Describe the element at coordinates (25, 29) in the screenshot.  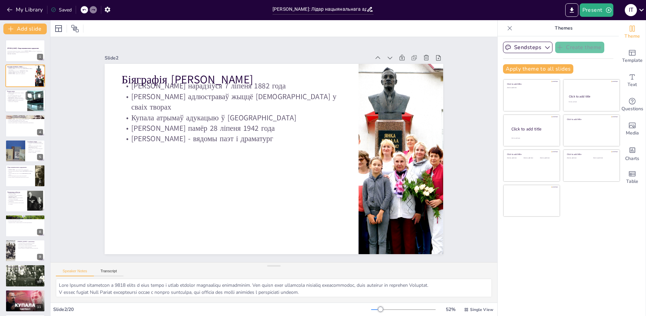
I see `button: Add slide` at that location.